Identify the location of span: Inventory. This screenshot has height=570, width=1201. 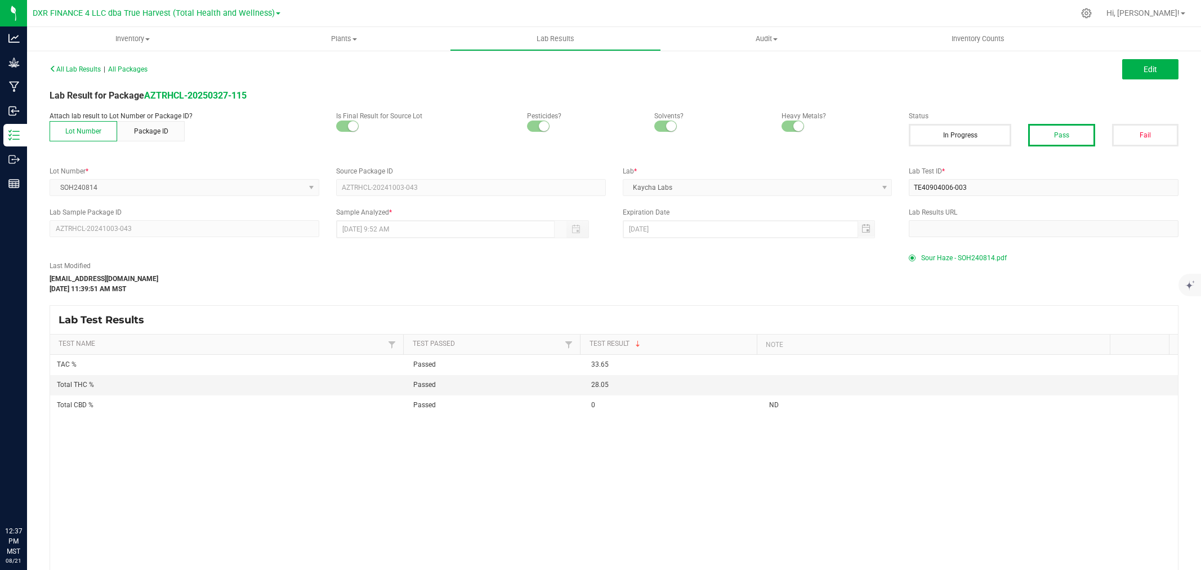
(132, 39).